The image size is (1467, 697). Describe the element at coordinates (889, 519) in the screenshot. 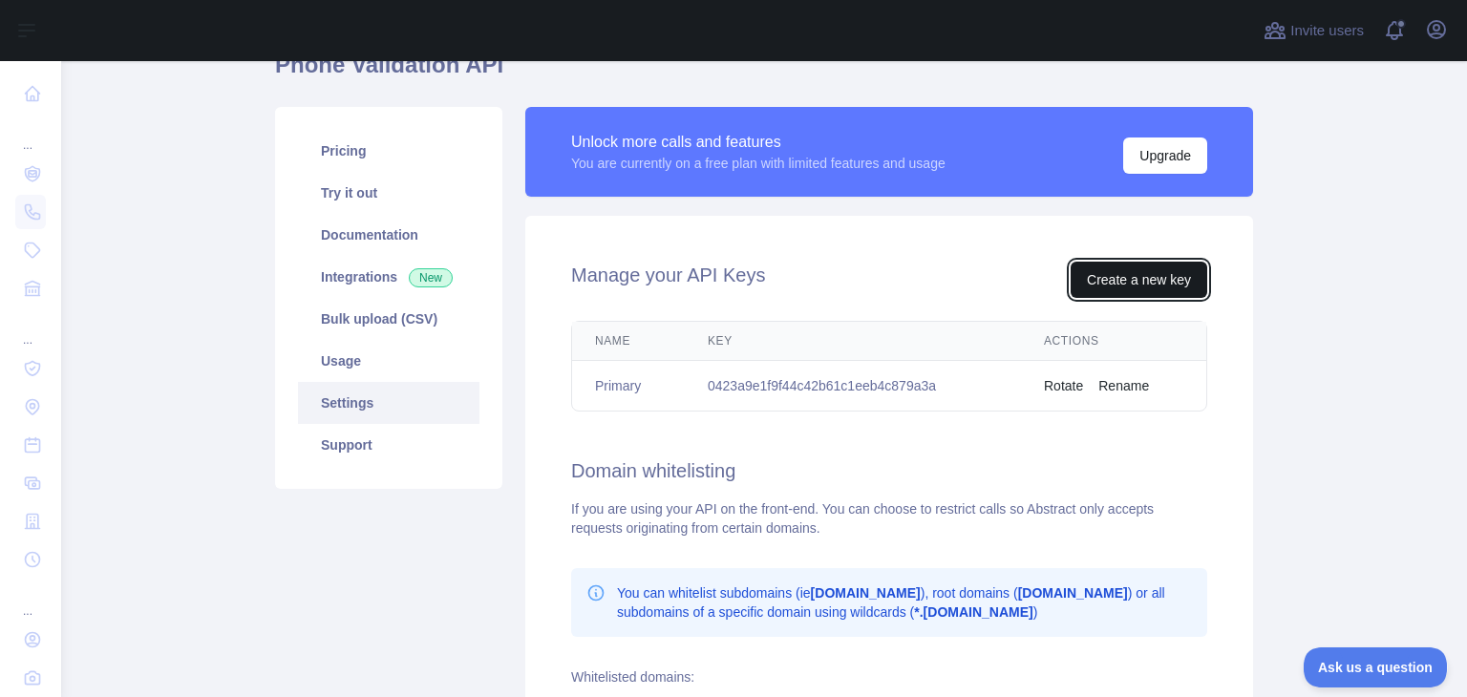

I see `div: If you are using your API on the front-end. You can choose to restrict calls so Abstract only acc...` at that location.